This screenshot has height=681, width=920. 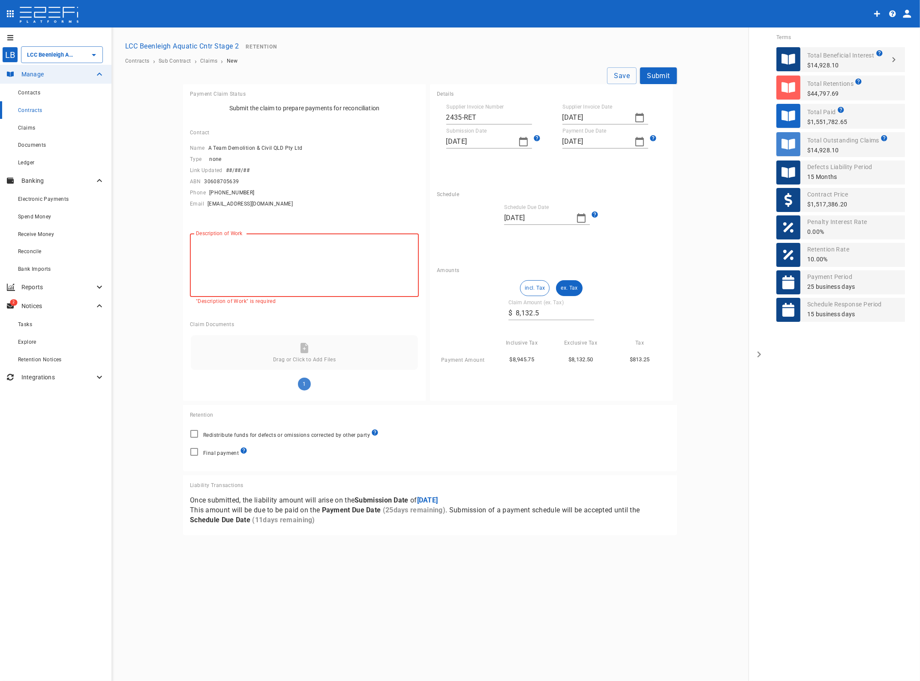 What do you see at coordinates (10, 54) in the screenshot?
I see `div: LB` at bounding box center [10, 54].